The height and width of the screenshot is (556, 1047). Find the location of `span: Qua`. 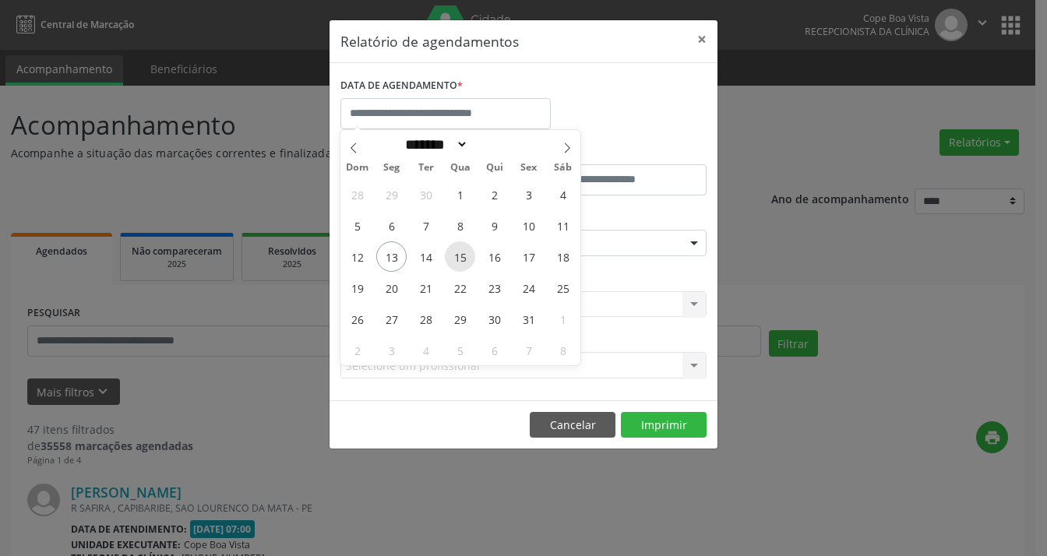

span: Qua is located at coordinates (460, 167).